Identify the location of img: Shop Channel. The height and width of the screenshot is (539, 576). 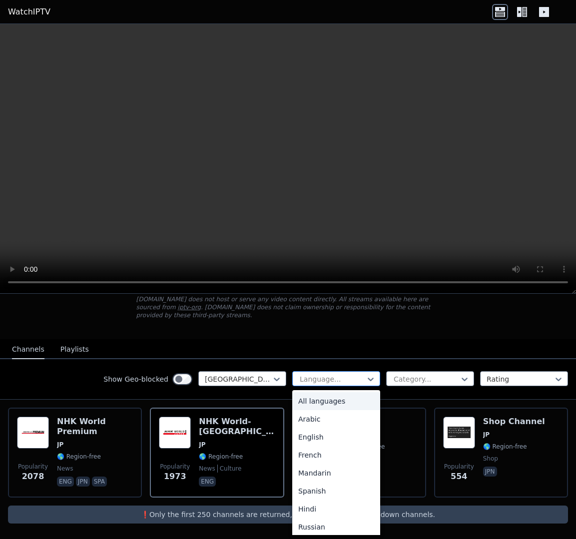
(459, 433).